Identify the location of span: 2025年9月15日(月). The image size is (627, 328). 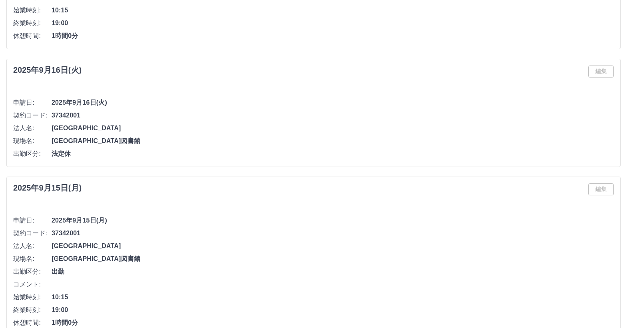
(332, 221).